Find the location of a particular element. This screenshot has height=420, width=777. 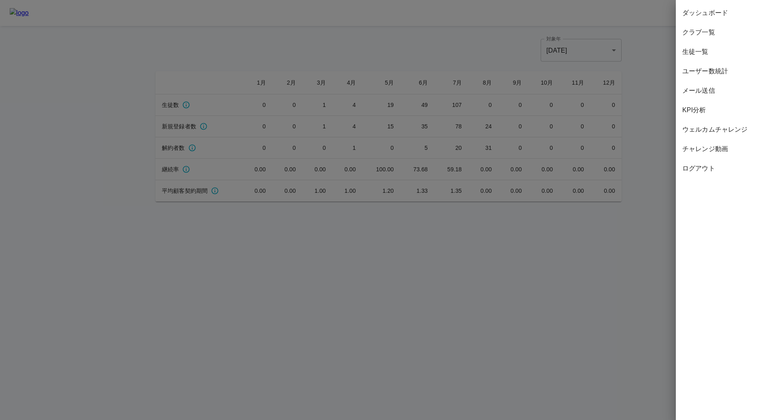

div: チャレンジ動画 is located at coordinates (727, 149).